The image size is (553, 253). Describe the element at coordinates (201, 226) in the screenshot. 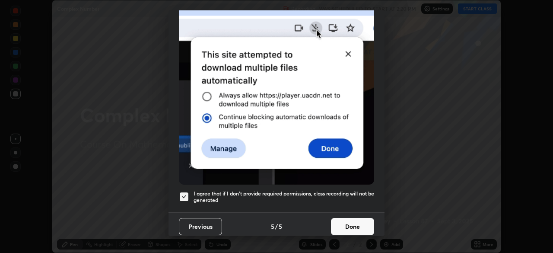

I see `button: Previous` at that location.